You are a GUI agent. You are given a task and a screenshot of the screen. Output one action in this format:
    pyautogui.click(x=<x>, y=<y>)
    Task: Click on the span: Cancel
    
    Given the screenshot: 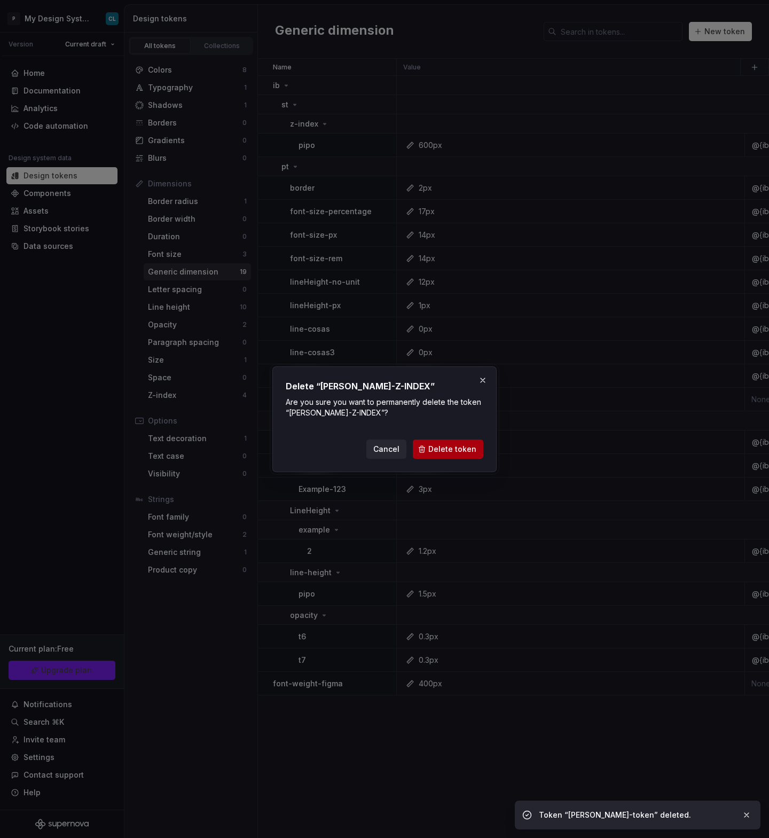 What is the action you would take?
    pyautogui.click(x=386, y=449)
    